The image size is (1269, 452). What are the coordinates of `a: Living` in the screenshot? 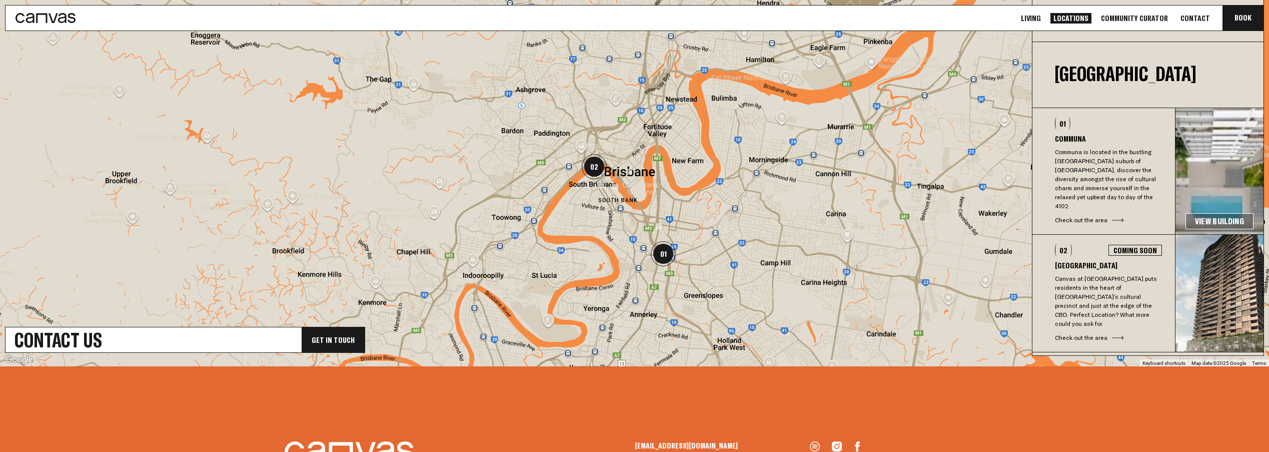 It's located at (1031, 18).